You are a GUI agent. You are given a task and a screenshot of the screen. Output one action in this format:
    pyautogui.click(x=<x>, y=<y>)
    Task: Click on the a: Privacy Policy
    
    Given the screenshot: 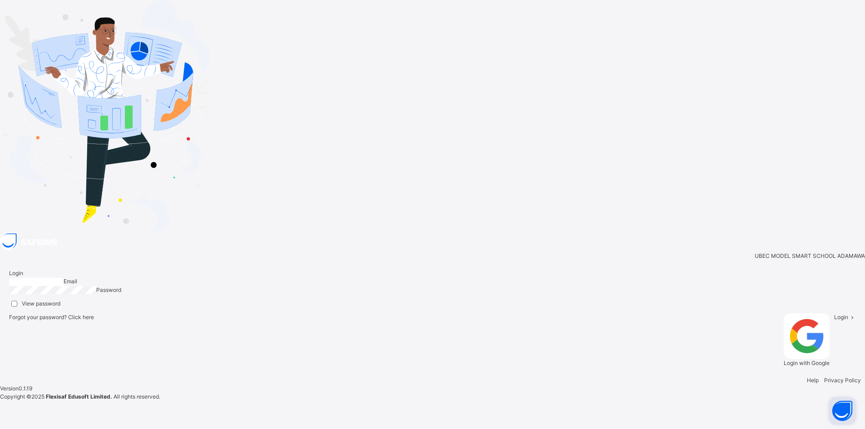 What is the action you would take?
    pyautogui.click(x=842, y=380)
    